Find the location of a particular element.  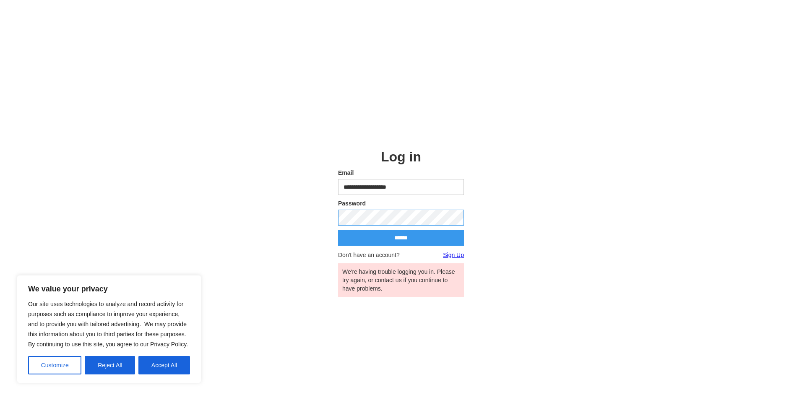

button: Reject All is located at coordinates (110, 365).